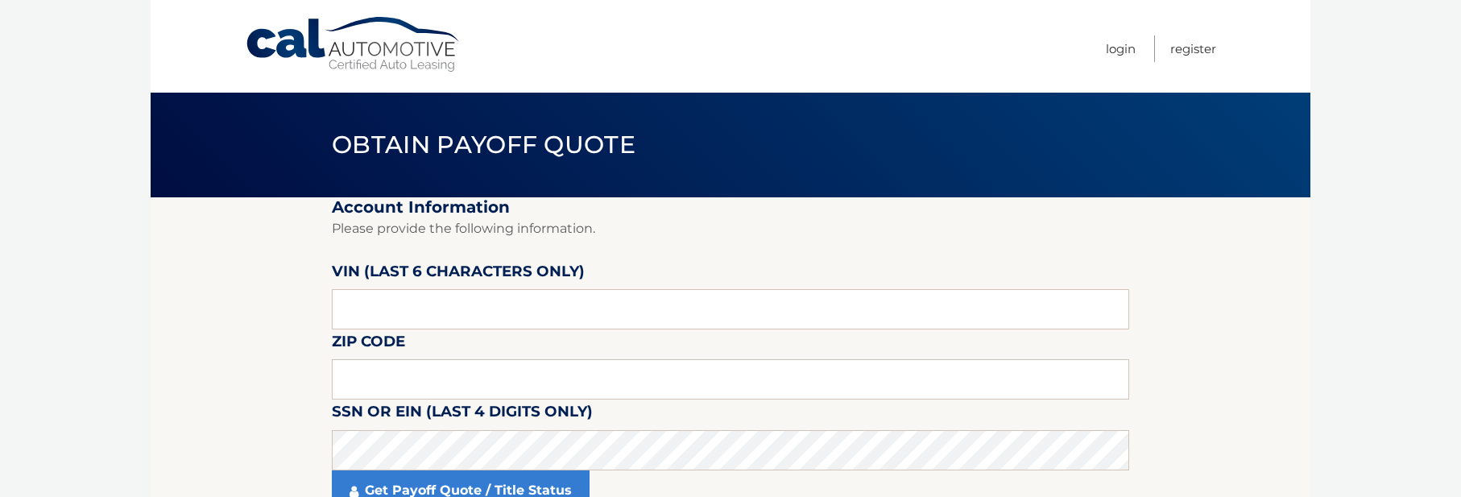 This screenshot has width=1461, height=497. I want to click on label: VIN (last 6 characters only), so click(458, 274).